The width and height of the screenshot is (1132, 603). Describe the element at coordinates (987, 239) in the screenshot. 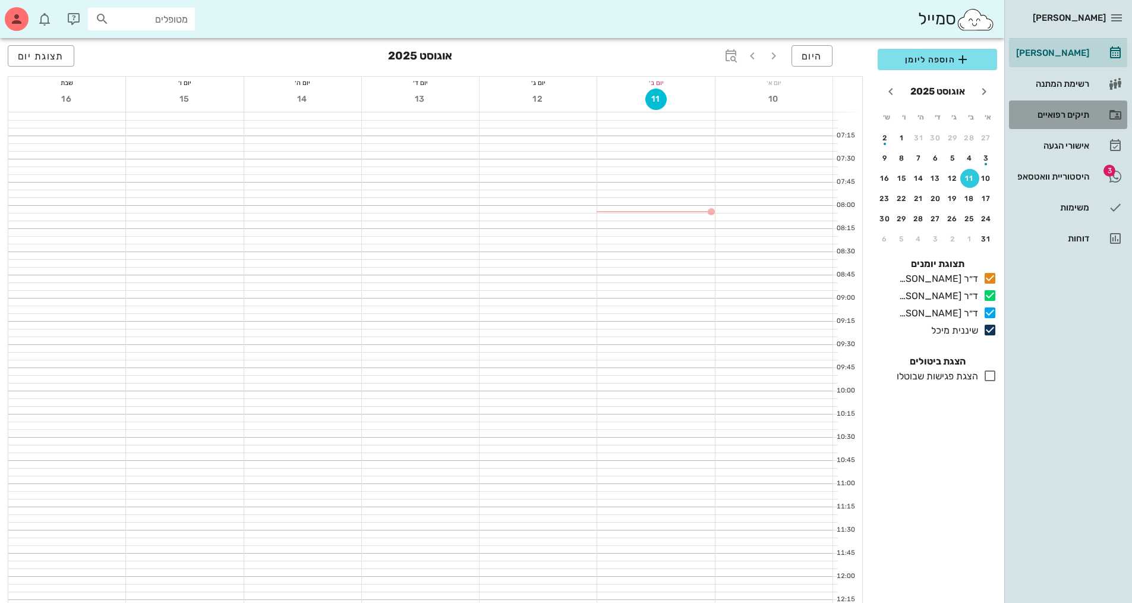

I see `div: 31` at that location.